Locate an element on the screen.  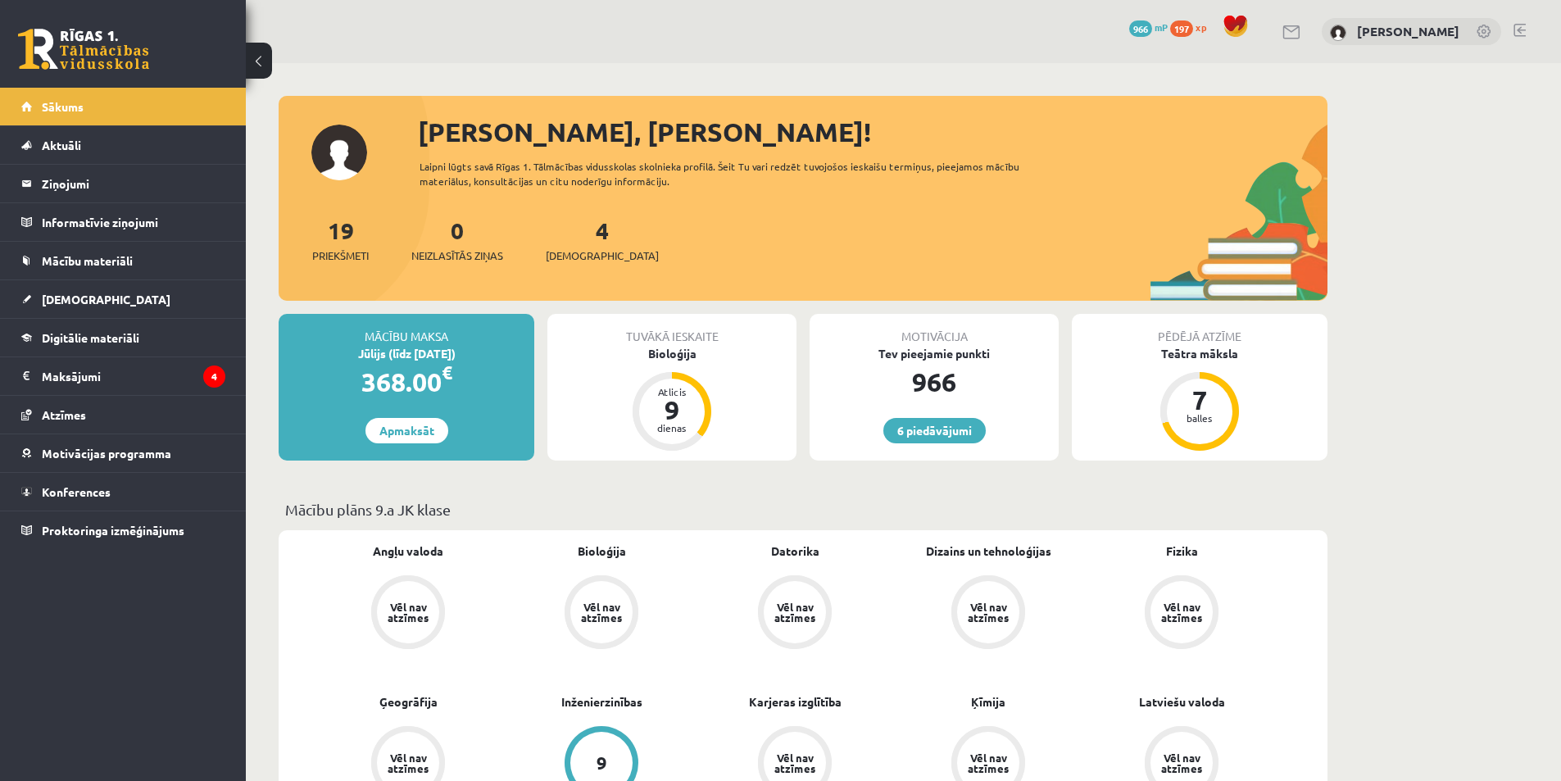
span: Konferences is located at coordinates (76, 492).